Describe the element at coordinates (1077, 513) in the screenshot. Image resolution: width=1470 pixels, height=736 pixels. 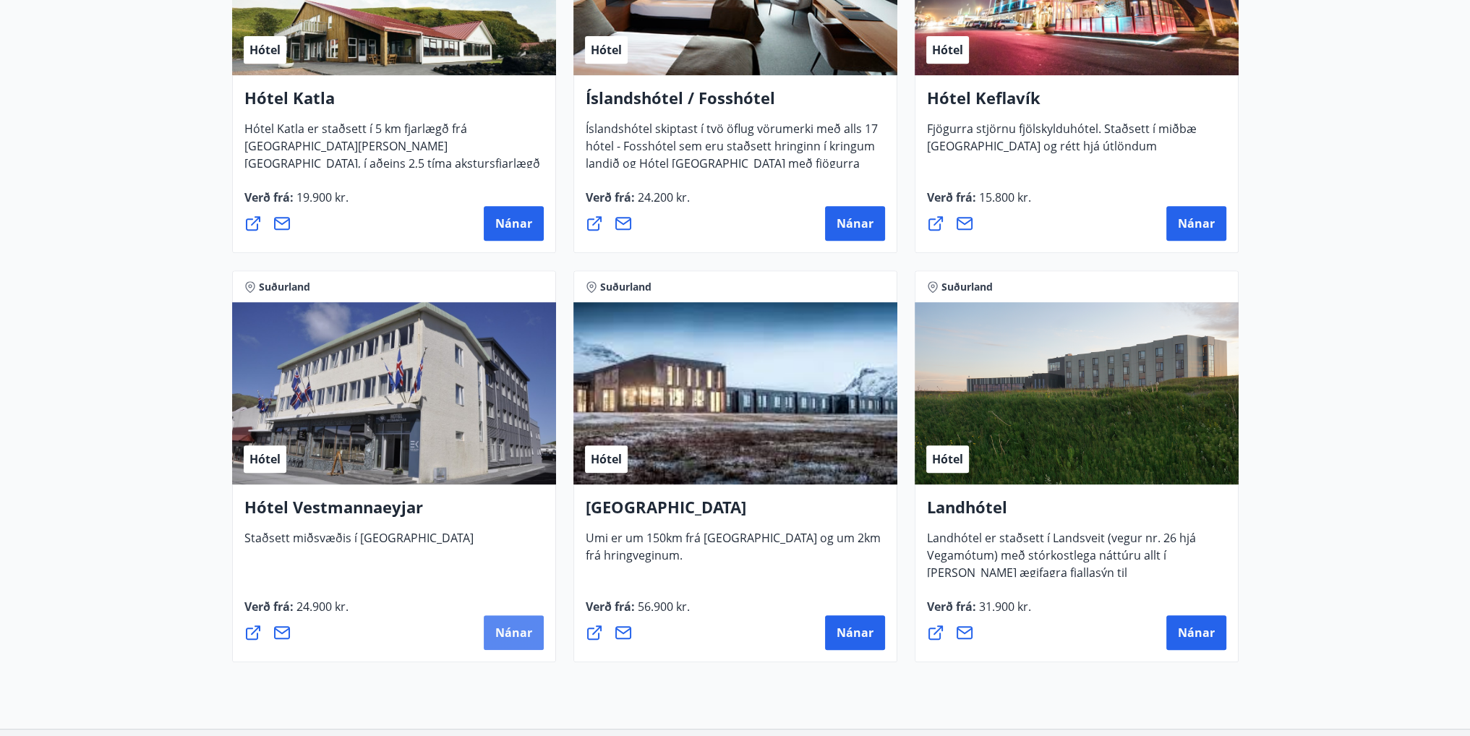
I see `h4: Landhótel` at that location.